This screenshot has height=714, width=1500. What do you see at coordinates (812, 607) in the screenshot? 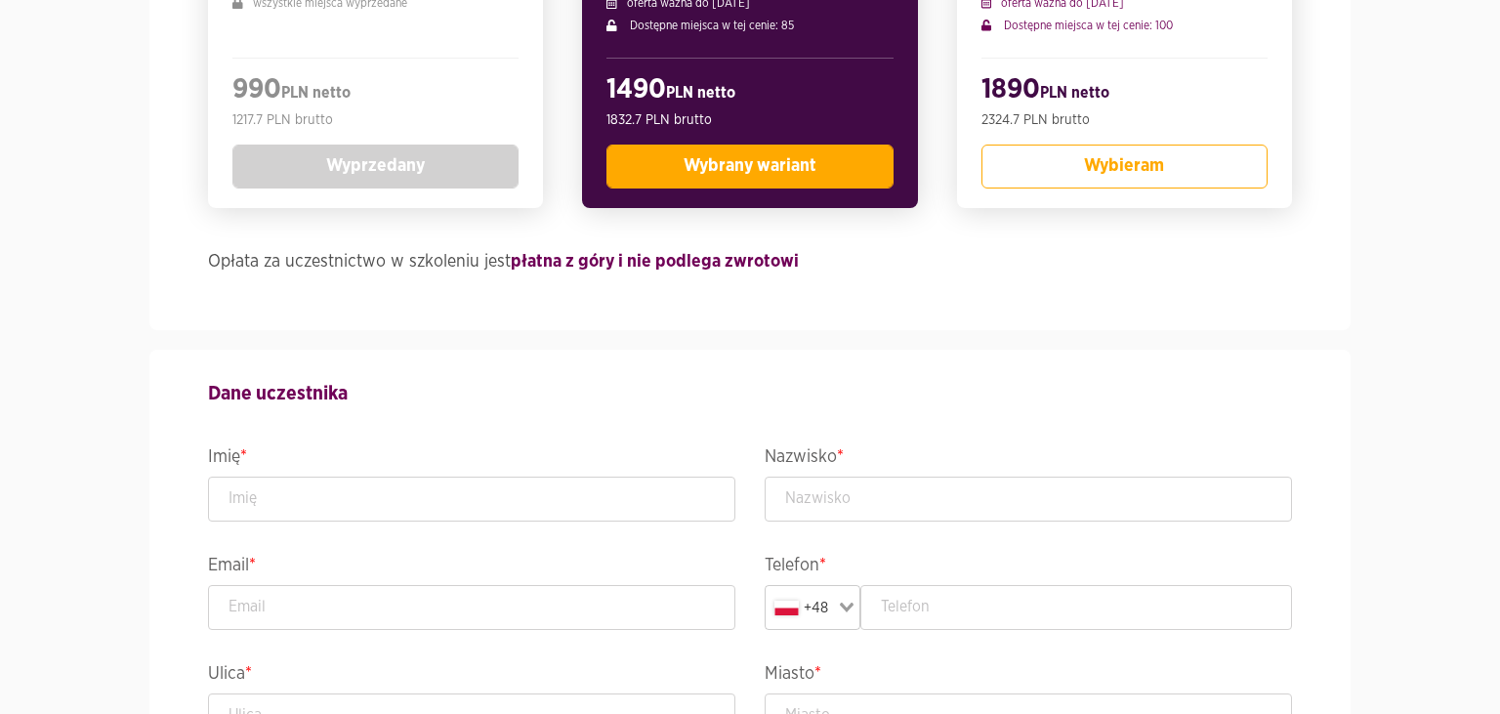
I see `div: Search for option` at bounding box center [812, 607].